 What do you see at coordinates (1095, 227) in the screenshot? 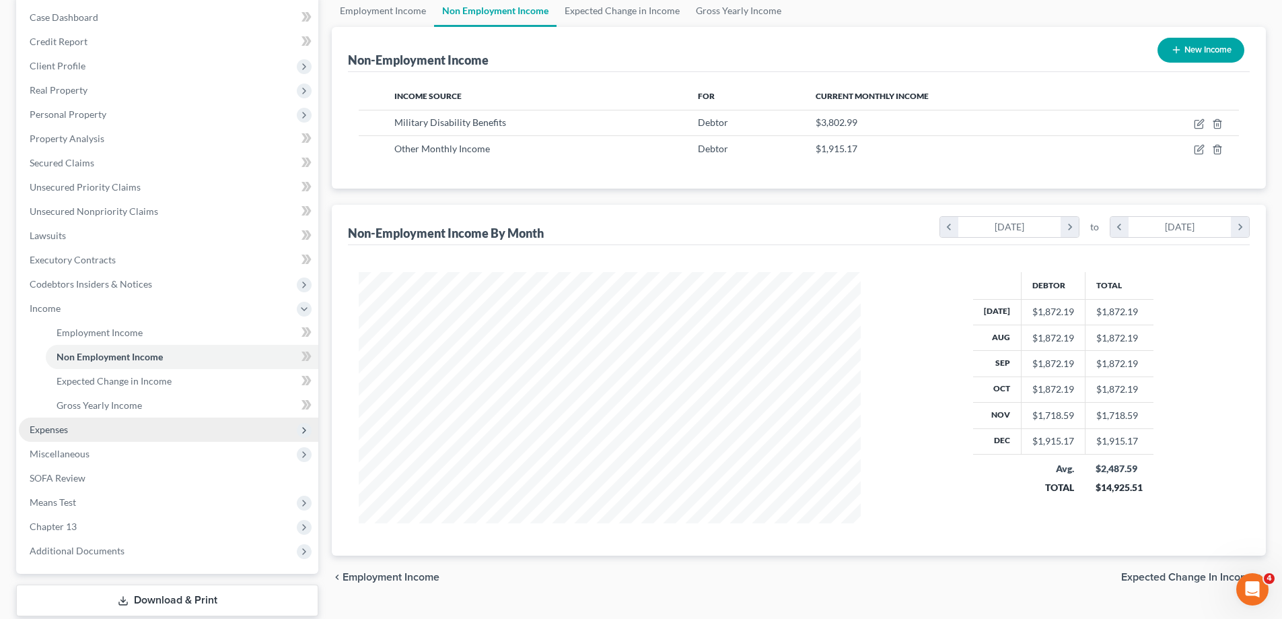
I see `span: to` at bounding box center [1095, 227].